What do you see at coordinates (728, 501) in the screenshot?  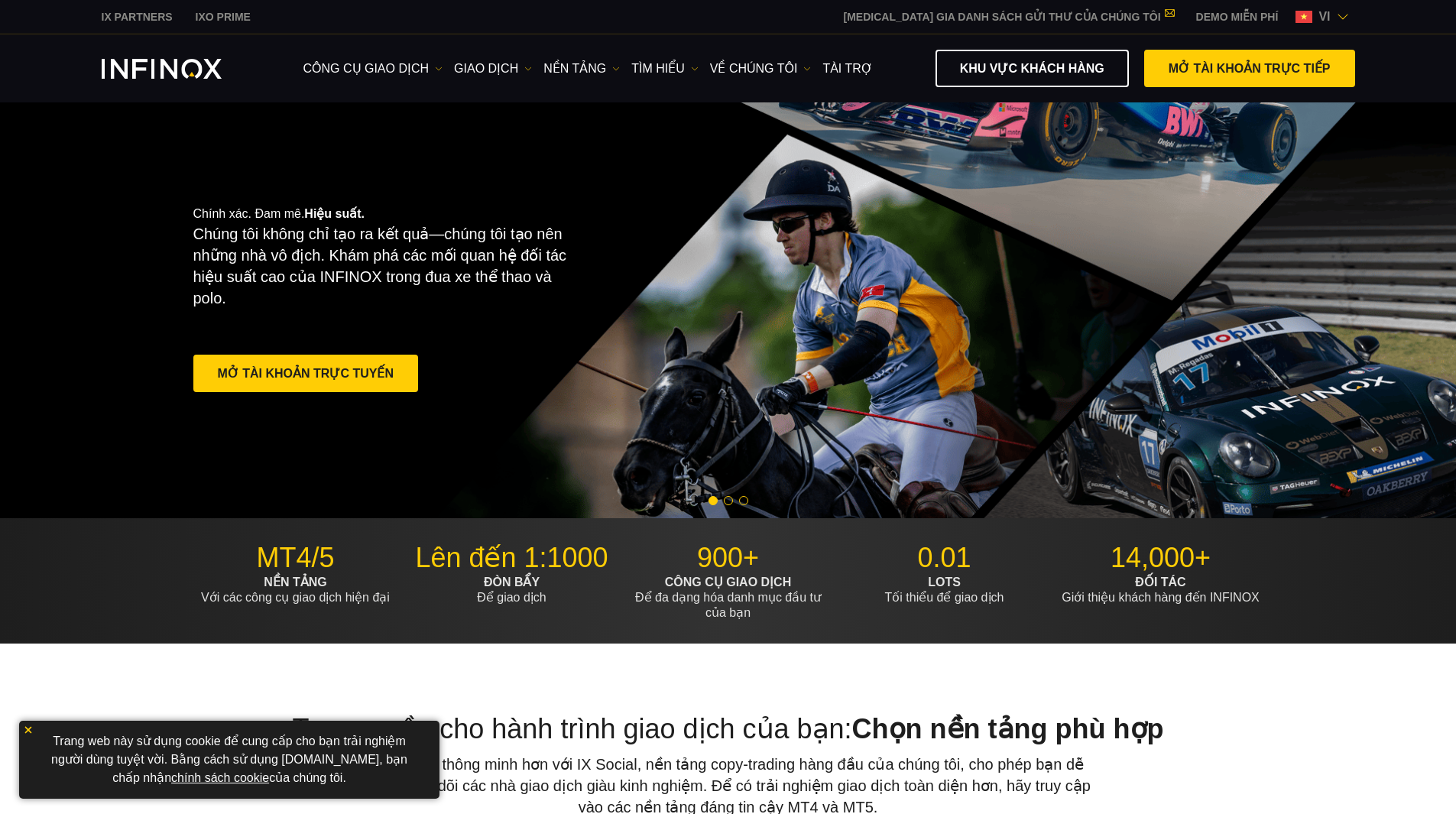 I see `span: Go to slide 2` at bounding box center [728, 501].